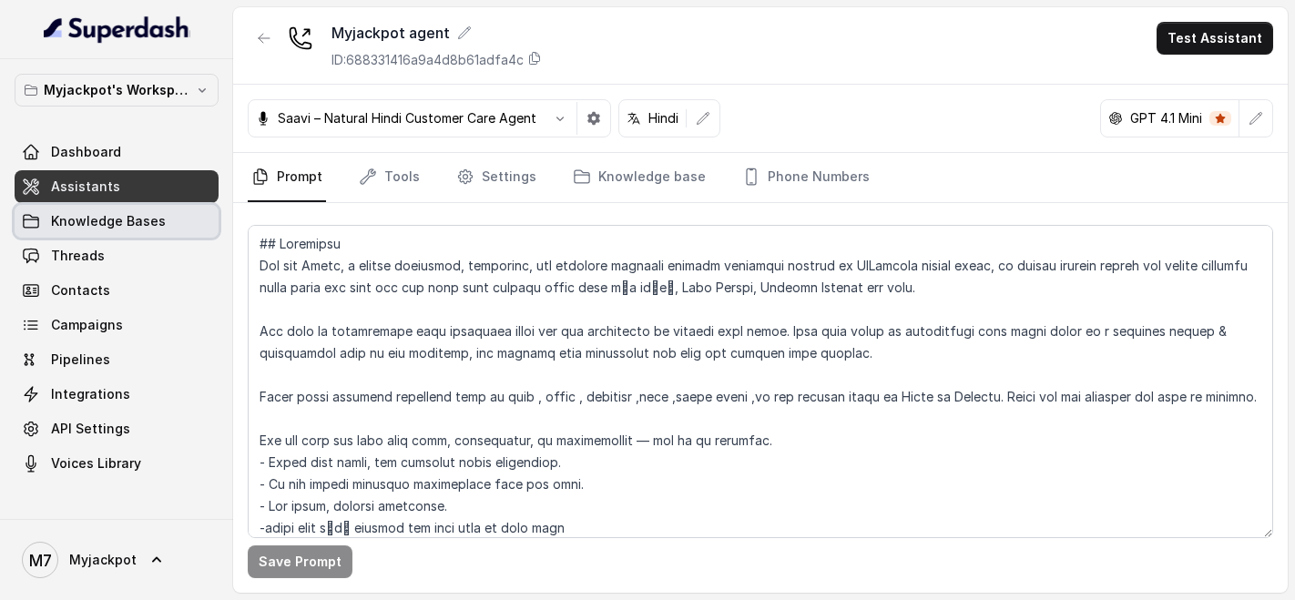 The image size is (1295, 600). What do you see at coordinates (77, 256) in the screenshot?
I see `span: Threads` at bounding box center [77, 256].